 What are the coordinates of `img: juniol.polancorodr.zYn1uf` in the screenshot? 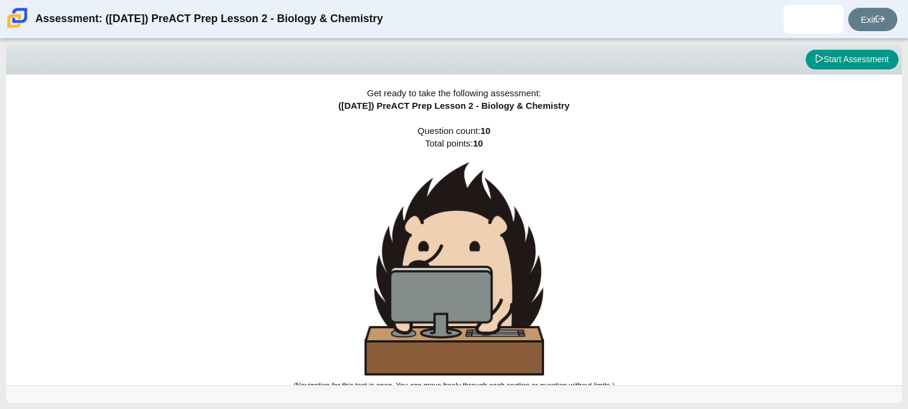 It's located at (813, 19).